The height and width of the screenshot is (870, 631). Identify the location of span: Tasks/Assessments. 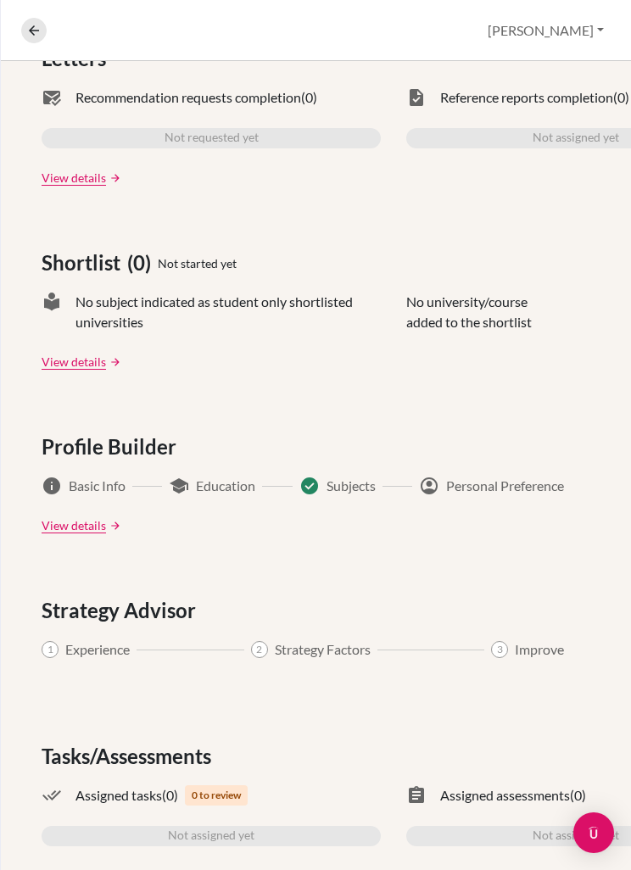
(130, 756).